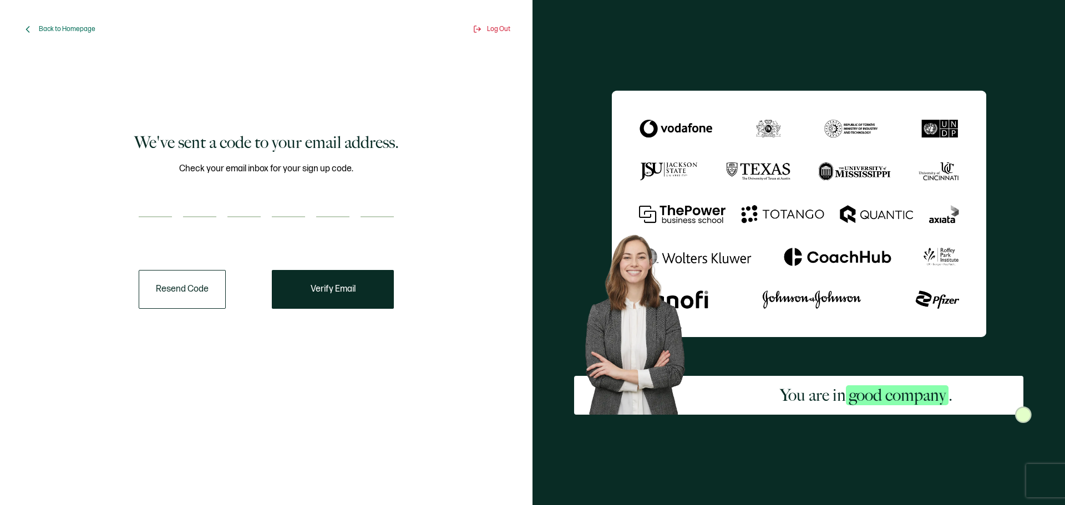 The image size is (1065, 505). I want to click on span: Verify Email, so click(333, 289).